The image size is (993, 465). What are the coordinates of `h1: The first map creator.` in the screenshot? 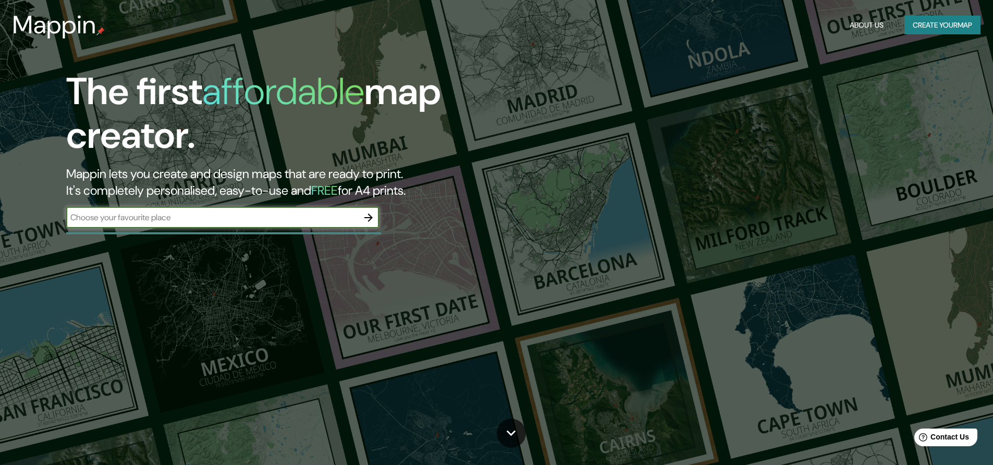 It's located at (314, 118).